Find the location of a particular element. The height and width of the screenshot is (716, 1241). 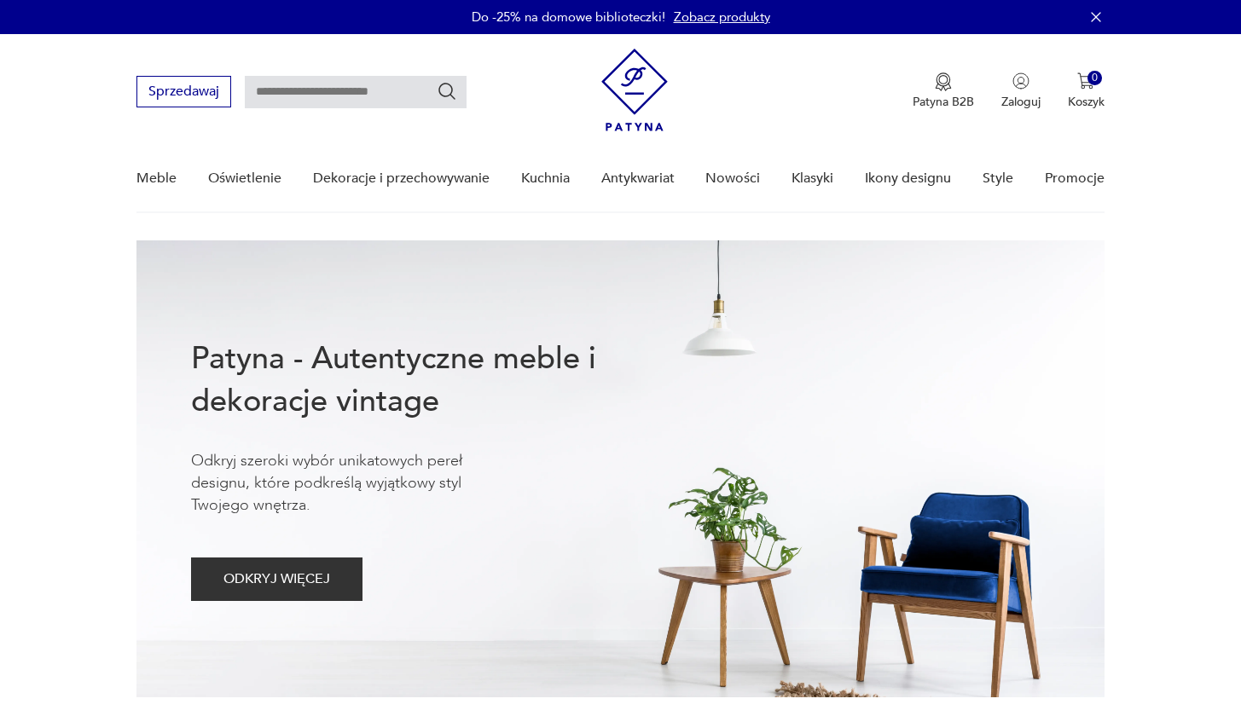

a: Oświetlenie is located at coordinates (245, 178).